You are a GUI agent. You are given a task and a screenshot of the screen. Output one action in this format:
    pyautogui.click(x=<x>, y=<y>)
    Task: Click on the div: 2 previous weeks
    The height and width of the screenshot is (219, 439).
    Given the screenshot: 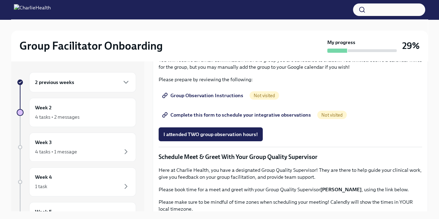 What is the action you would take?
    pyautogui.click(x=83, y=82)
    